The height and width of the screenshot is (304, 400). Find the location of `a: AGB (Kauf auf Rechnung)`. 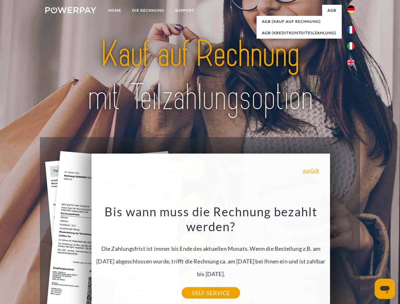

a: AGB (Kauf auf Rechnung) is located at coordinates (299, 22).